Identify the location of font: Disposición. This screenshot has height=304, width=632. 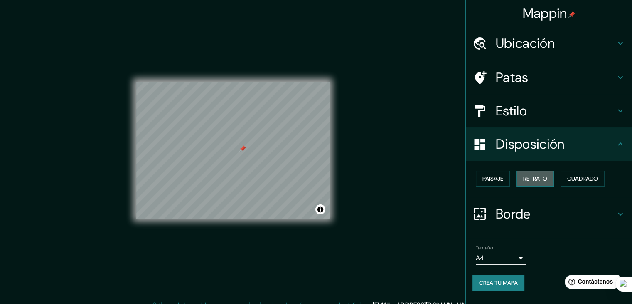
(530, 144).